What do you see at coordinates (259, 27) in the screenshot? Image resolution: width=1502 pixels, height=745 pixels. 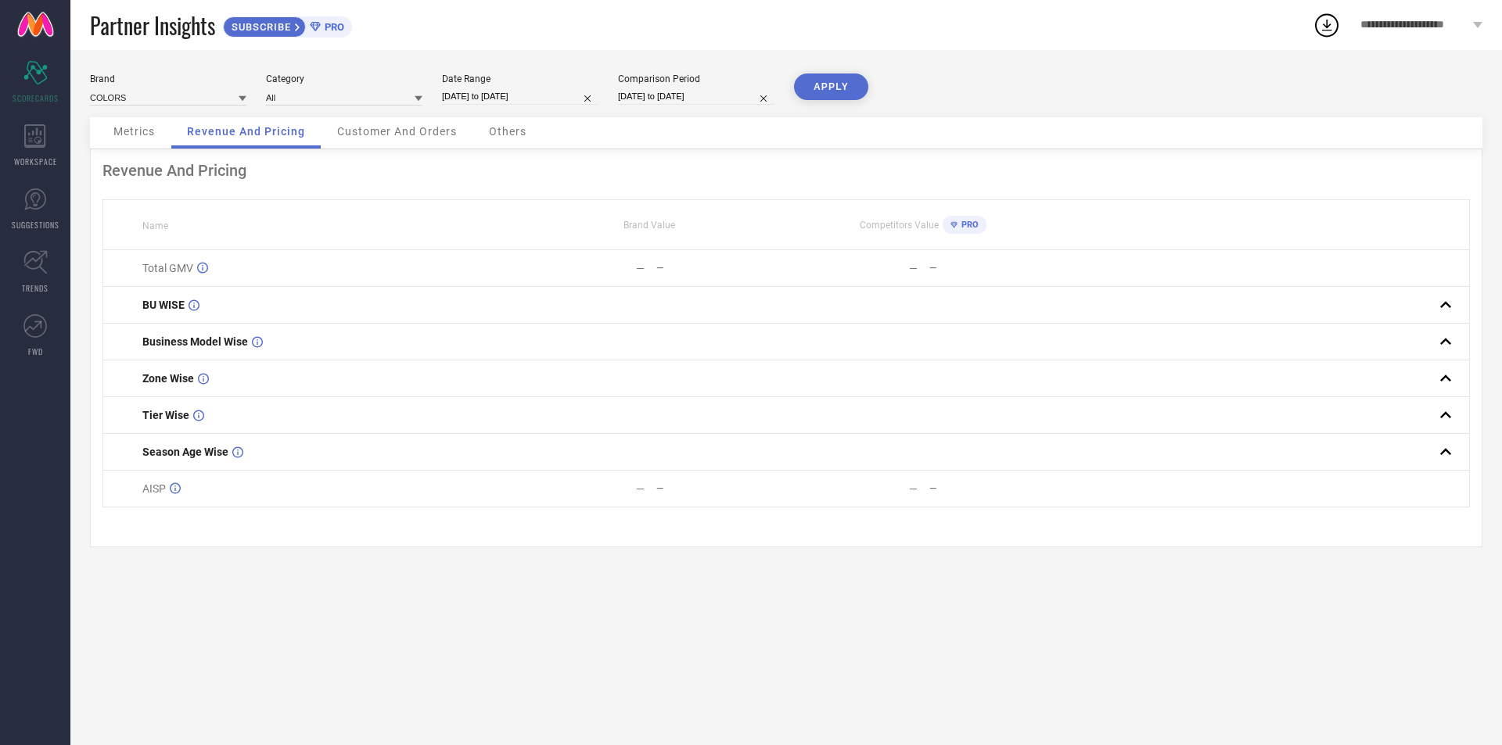 I see `span: SUBSCRIBE` at bounding box center [259, 27].